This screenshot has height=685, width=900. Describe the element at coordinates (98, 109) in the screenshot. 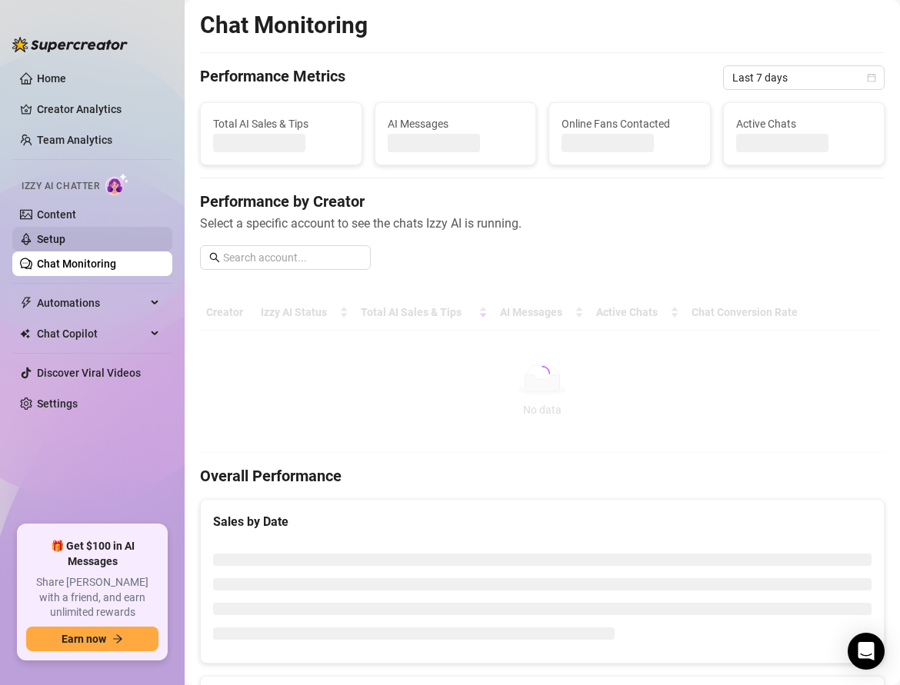

I see `a: Creator Analytics` at that location.